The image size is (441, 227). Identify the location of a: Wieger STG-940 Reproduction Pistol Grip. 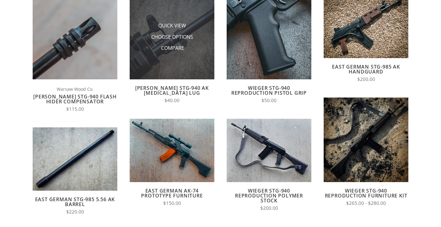
(269, 91).